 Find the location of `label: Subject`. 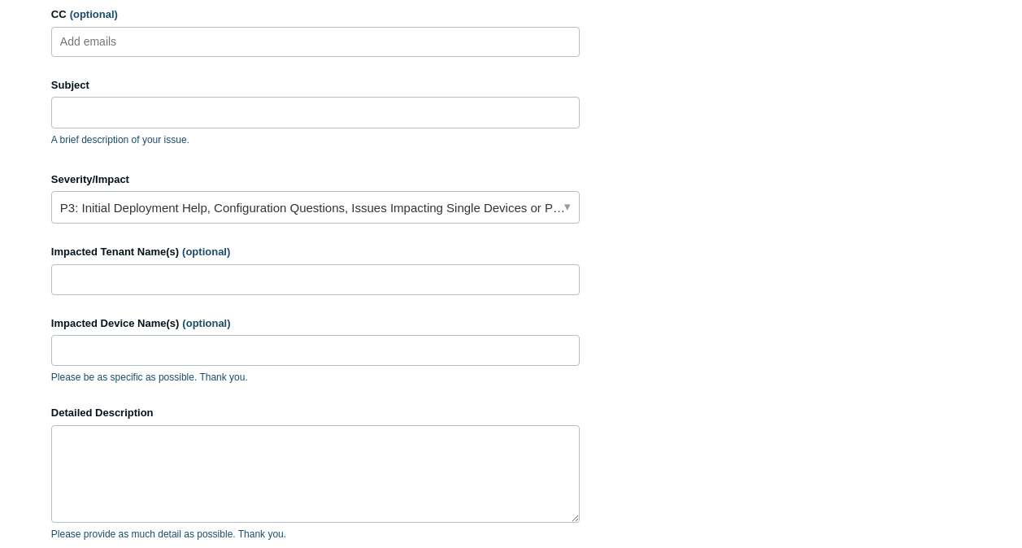

label: Subject is located at coordinates (315, 85).